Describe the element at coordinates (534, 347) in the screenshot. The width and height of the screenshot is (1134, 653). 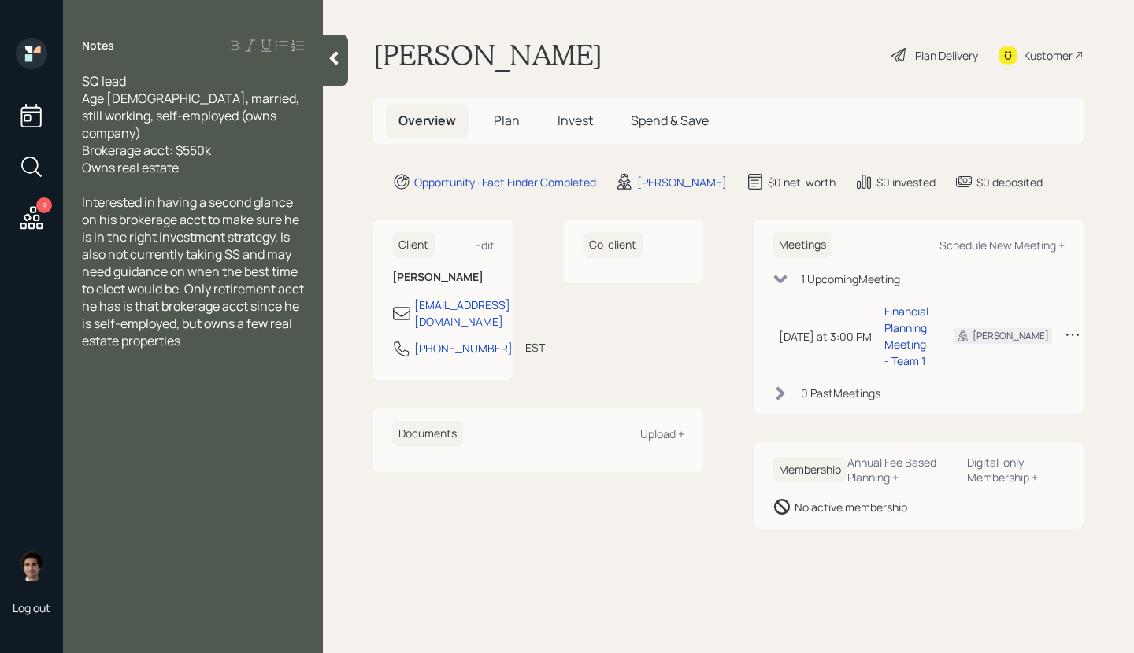
I see `div: EST` at that location.